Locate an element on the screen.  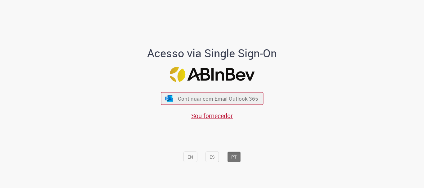
img: ícone Azure/Microsoft 360 is located at coordinates (169, 98).